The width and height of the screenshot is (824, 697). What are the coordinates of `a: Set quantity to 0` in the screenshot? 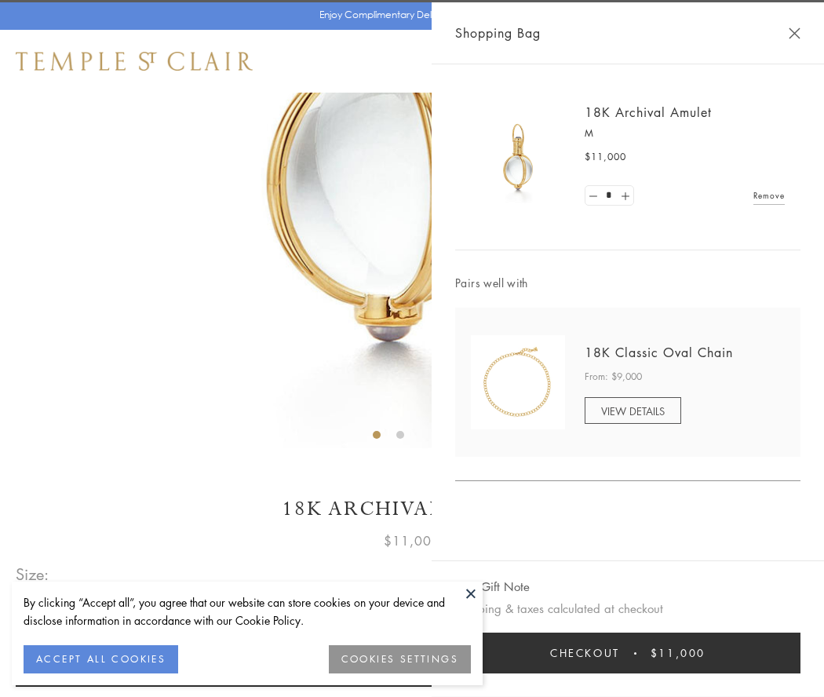 It's located at (593, 195).